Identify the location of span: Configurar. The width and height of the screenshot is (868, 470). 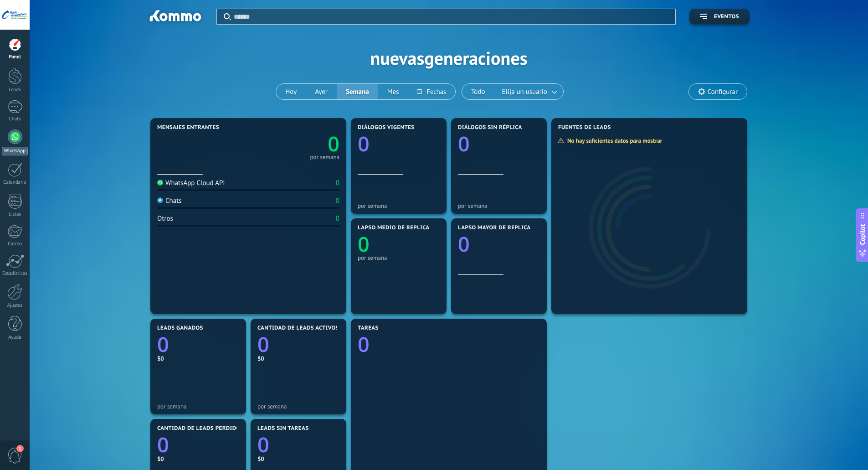
(722, 92).